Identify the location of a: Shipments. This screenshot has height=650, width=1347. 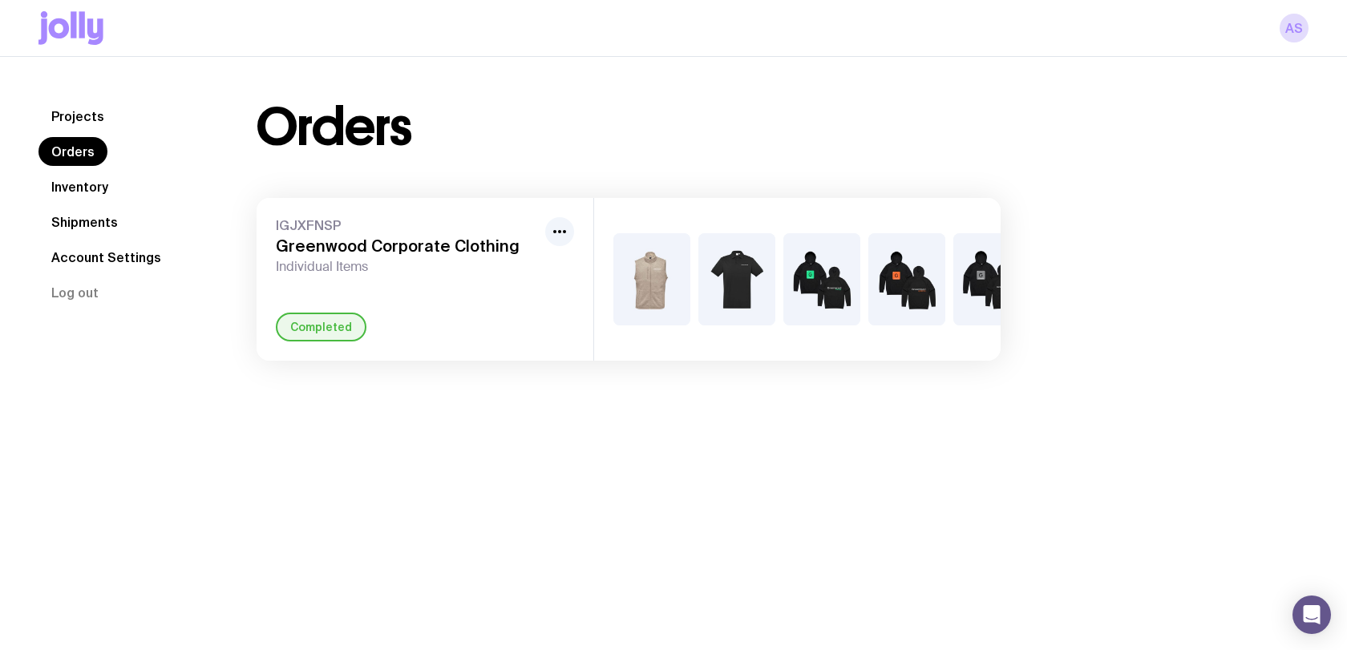
(84, 222).